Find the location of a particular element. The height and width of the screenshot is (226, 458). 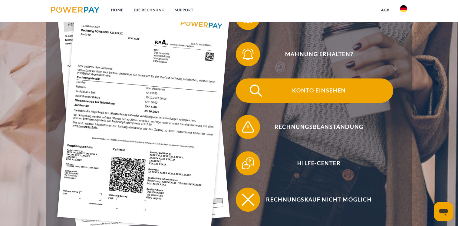

a: Rechnungskauf nicht möglich is located at coordinates (315, 200).